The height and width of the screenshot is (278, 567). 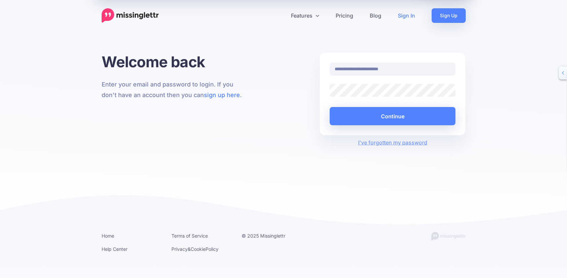 What do you see at coordinates (175, 90) in the screenshot?
I see `p: Enter your email and password to login. If you don't have an account then you can .` at bounding box center [175, 90].